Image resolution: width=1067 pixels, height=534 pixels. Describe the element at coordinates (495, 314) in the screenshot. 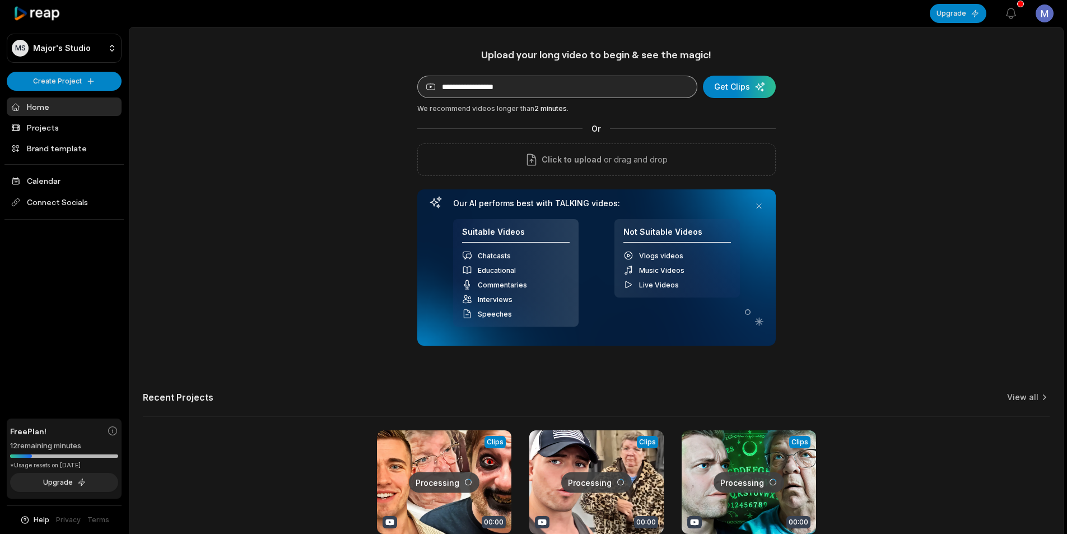

I see `span: Speeches` at that location.